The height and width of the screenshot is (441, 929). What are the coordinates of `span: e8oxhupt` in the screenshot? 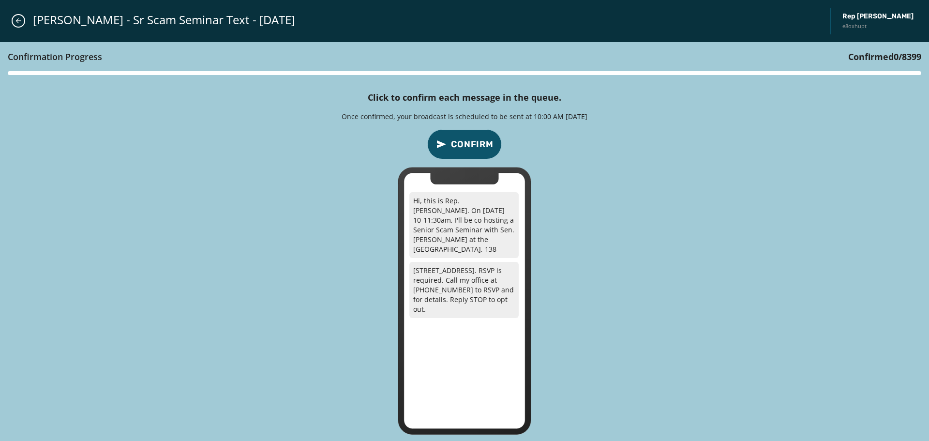 It's located at (878, 26).